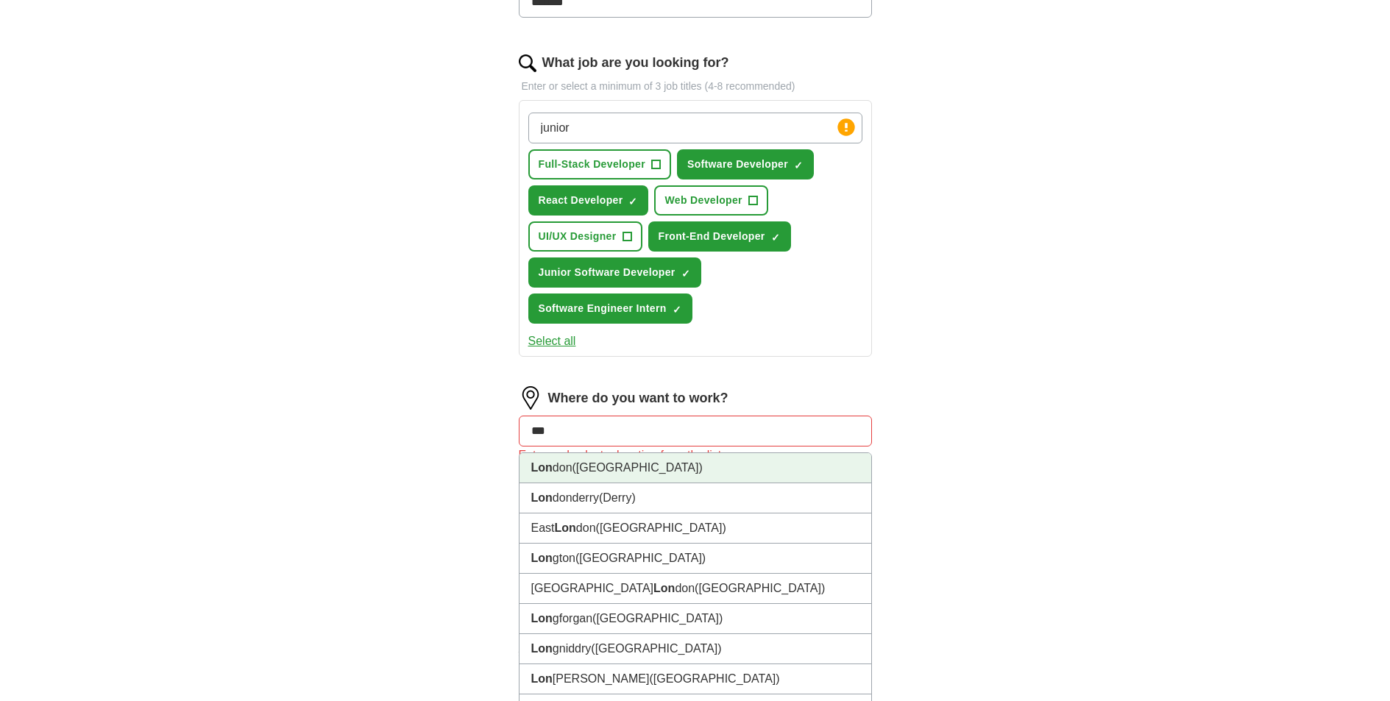 This screenshot has height=701, width=1390. I want to click on input: Type a job title and press enter, so click(695, 128).